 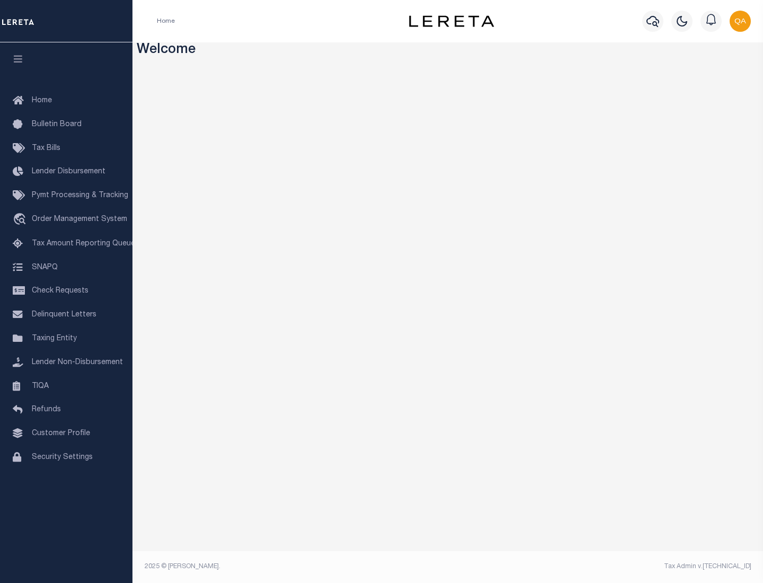 What do you see at coordinates (83, 244) in the screenshot?
I see `span: Tax Amount Reporting Queue` at bounding box center [83, 244].